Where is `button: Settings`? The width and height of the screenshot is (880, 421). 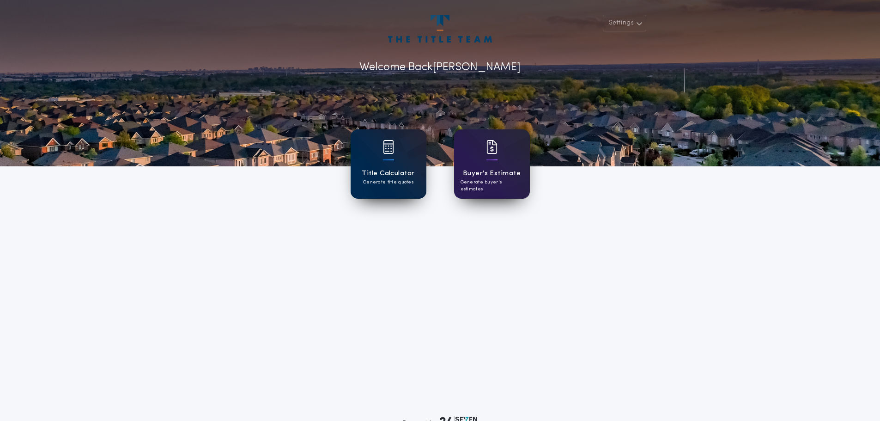
button: Settings is located at coordinates (624, 23).